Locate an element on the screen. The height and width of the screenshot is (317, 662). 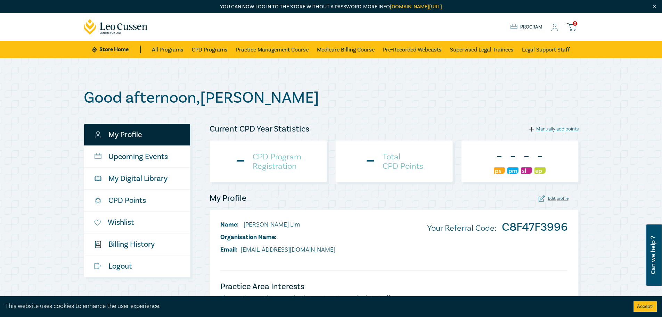
a: Medicare Billing Course is located at coordinates (346, 49).